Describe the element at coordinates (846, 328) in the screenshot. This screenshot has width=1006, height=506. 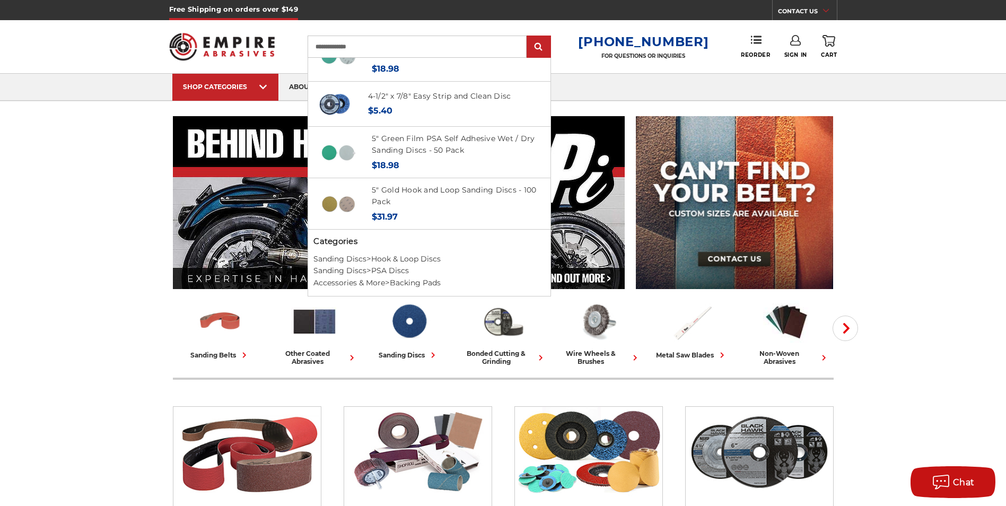
I see `button: Next` at that location.